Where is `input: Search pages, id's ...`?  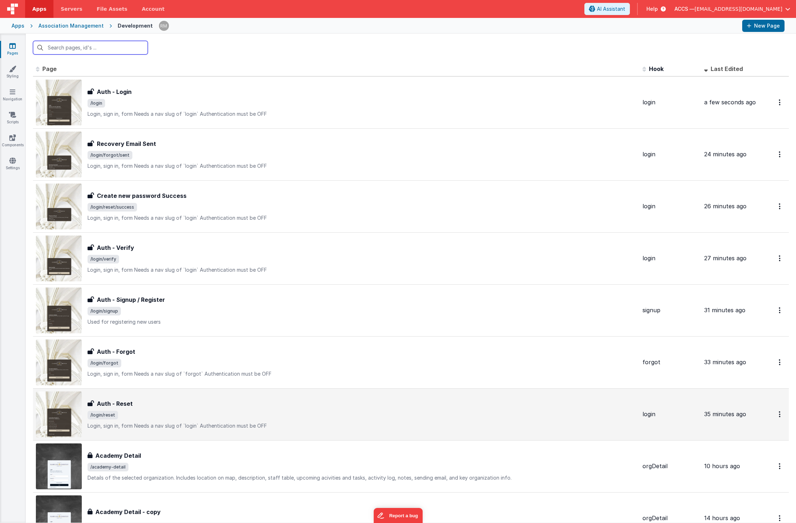
input: Search pages, id's ... is located at coordinates (90, 48).